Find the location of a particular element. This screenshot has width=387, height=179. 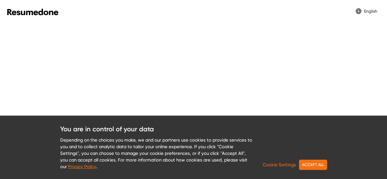

span: English is located at coordinates (370, 11).